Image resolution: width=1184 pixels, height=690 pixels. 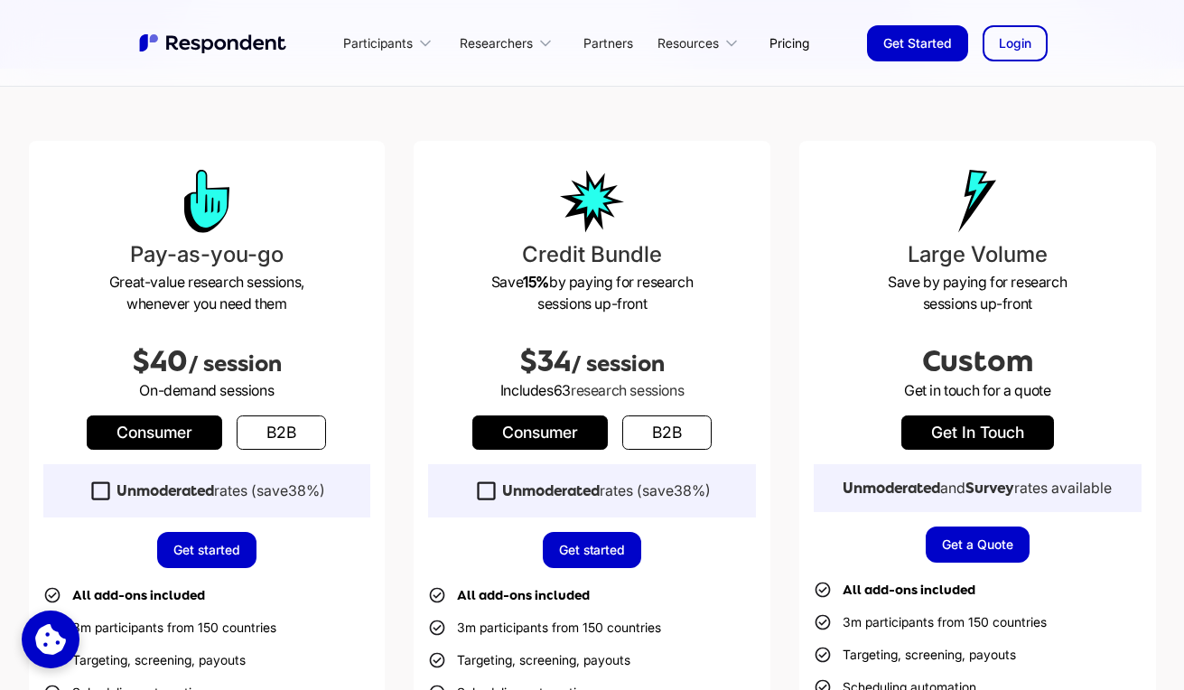 What do you see at coordinates (978, 488) in the screenshot?
I see `div: and rates available` at bounding box center [978, 488].